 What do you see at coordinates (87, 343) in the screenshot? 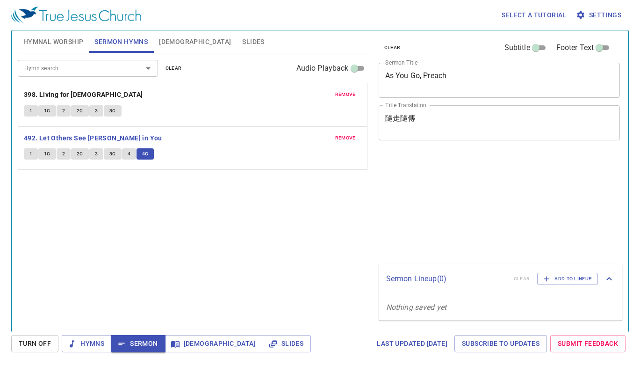
I see `button: Hymns` at bounding box center [87, 343].